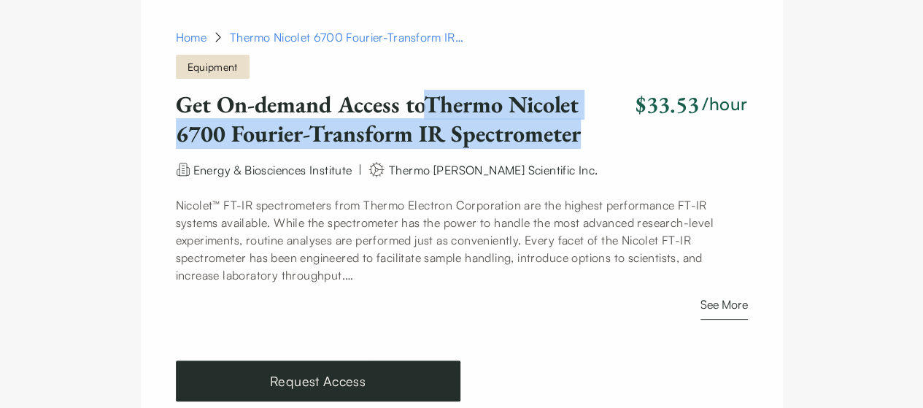  I want to click on a: Energy & Biosciences Institute, so click(273, 169).